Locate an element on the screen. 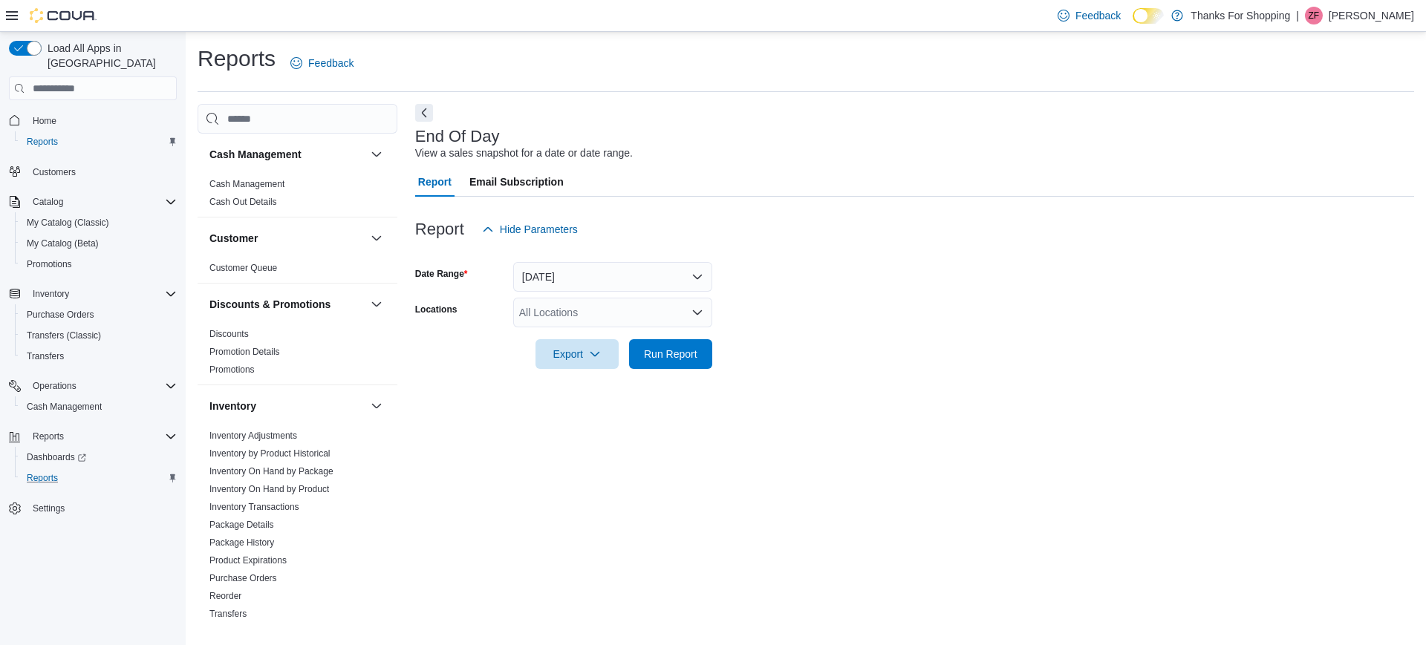 The height and width of the screenshot is (645, 1426). a: Product Expirations is located at coordinates (248, 561).